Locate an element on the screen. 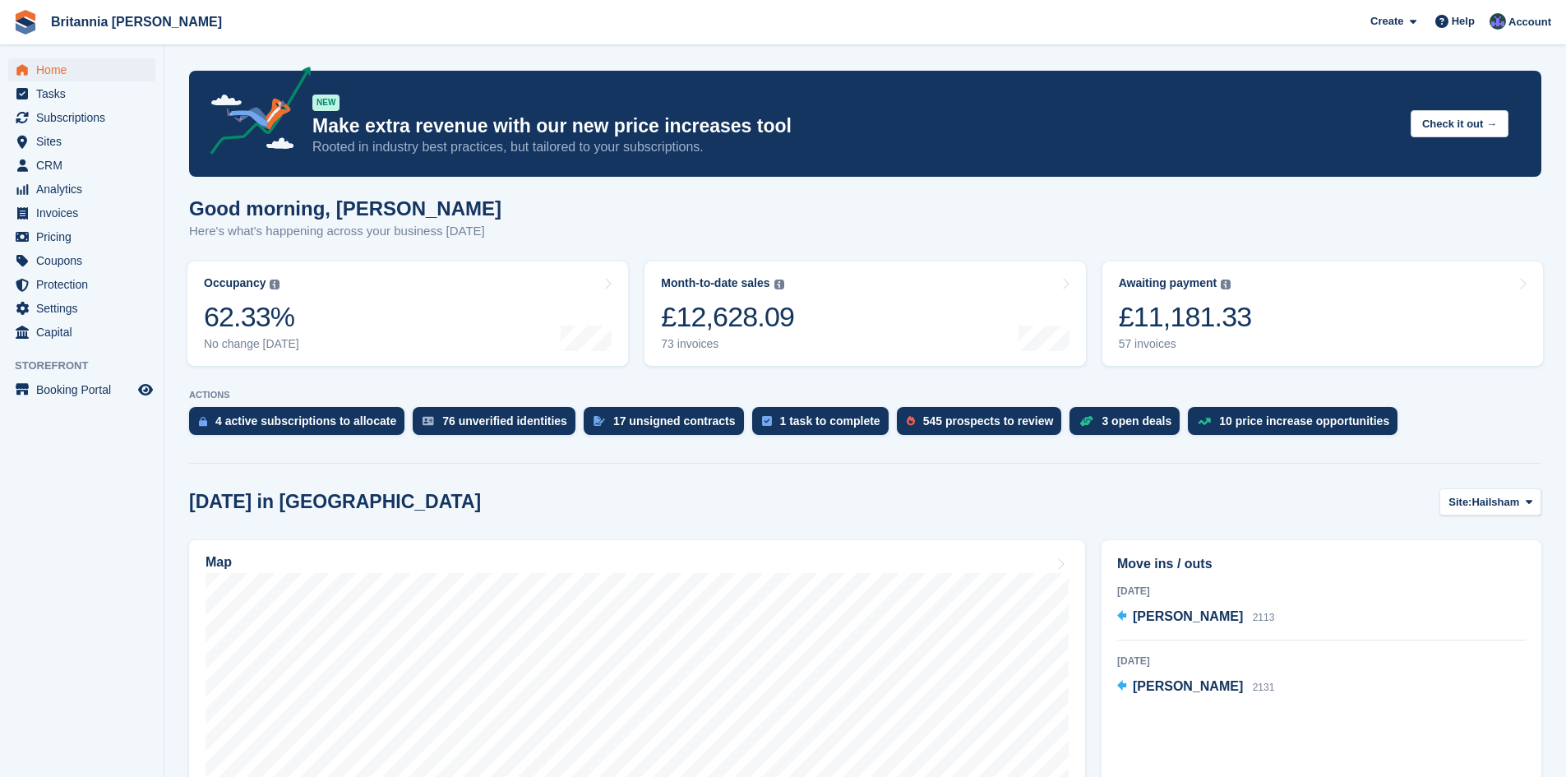 The image size is (1566, 777). a: 3 open deals is located at coordinates (1128, 425).